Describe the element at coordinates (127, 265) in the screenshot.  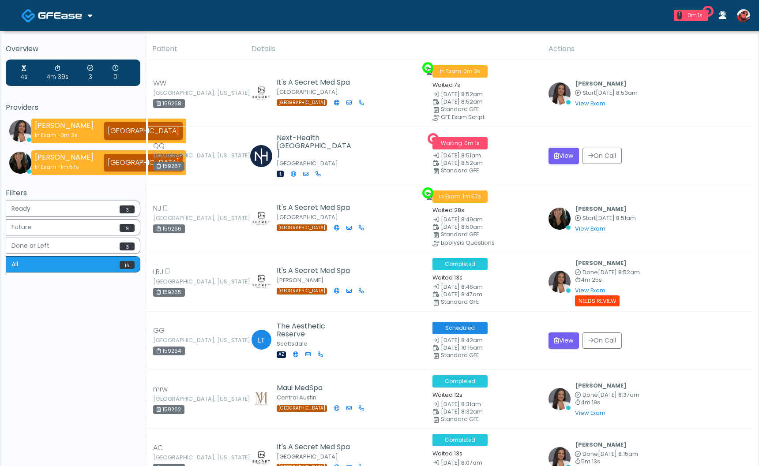
I see `span: 16` at that location.